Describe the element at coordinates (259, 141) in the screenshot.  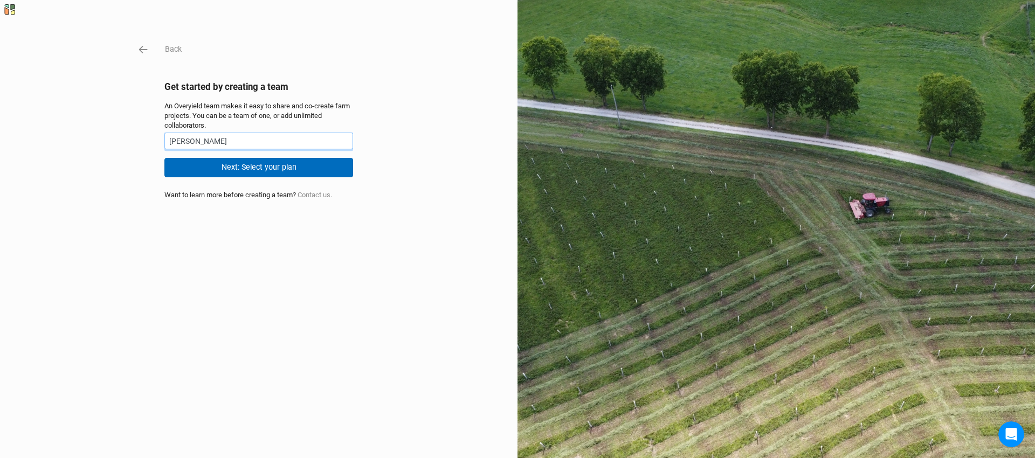
I see `input: Team name` at that location.